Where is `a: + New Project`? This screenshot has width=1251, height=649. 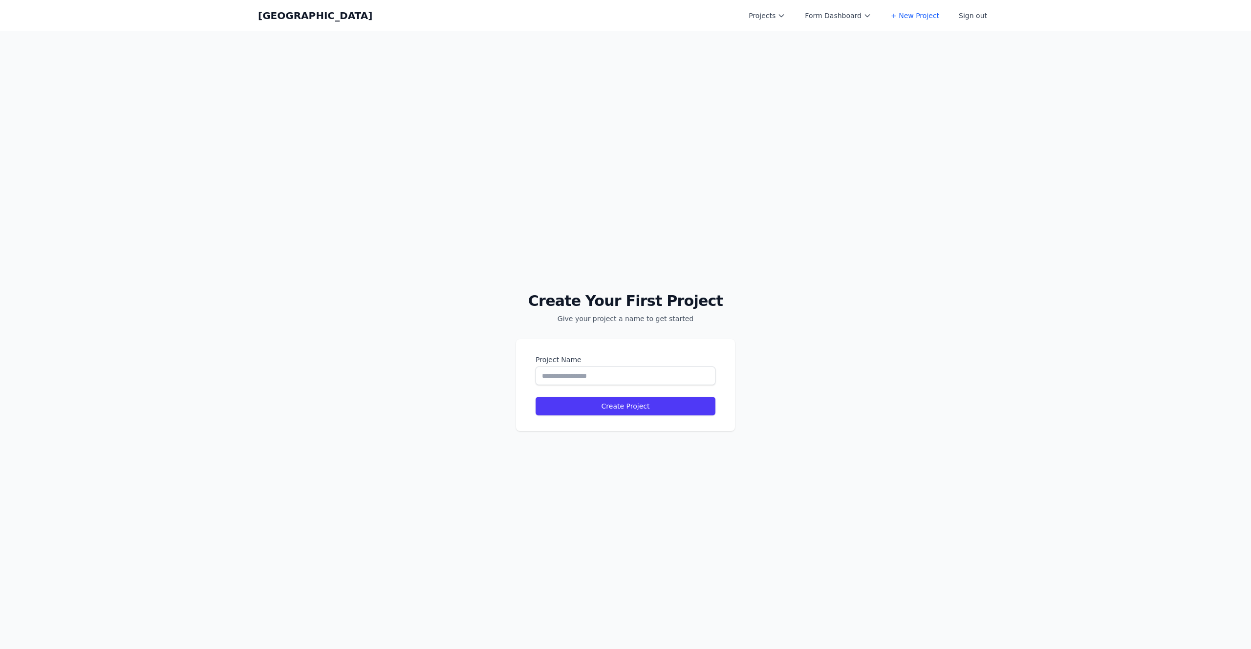
a: + New Project is located at coordinates (915, 16).